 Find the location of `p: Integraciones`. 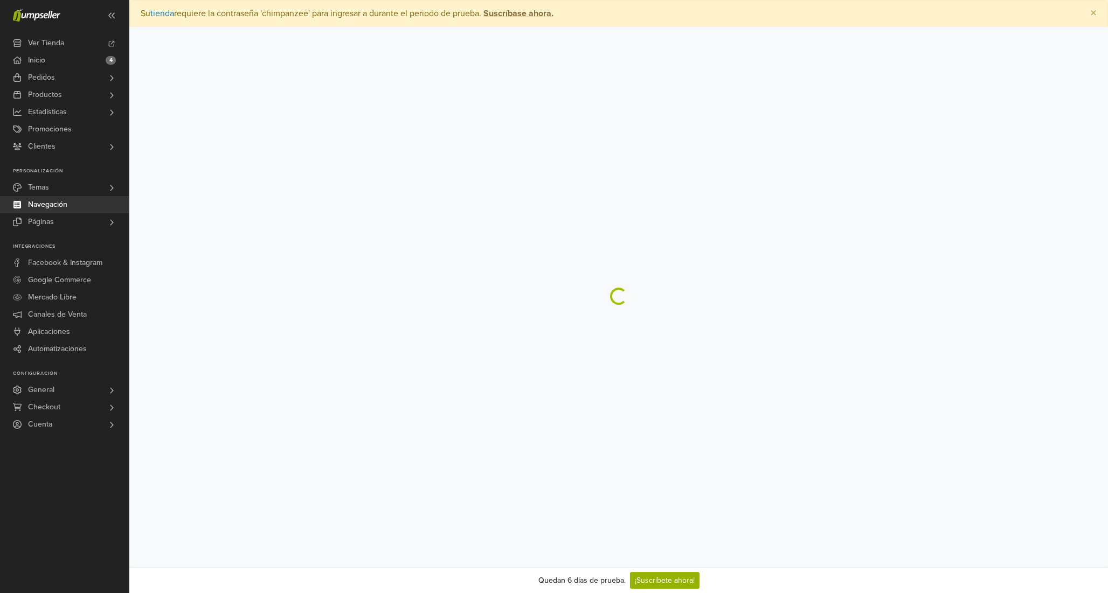

p: Integraciones is located at coordinates (71, 247).